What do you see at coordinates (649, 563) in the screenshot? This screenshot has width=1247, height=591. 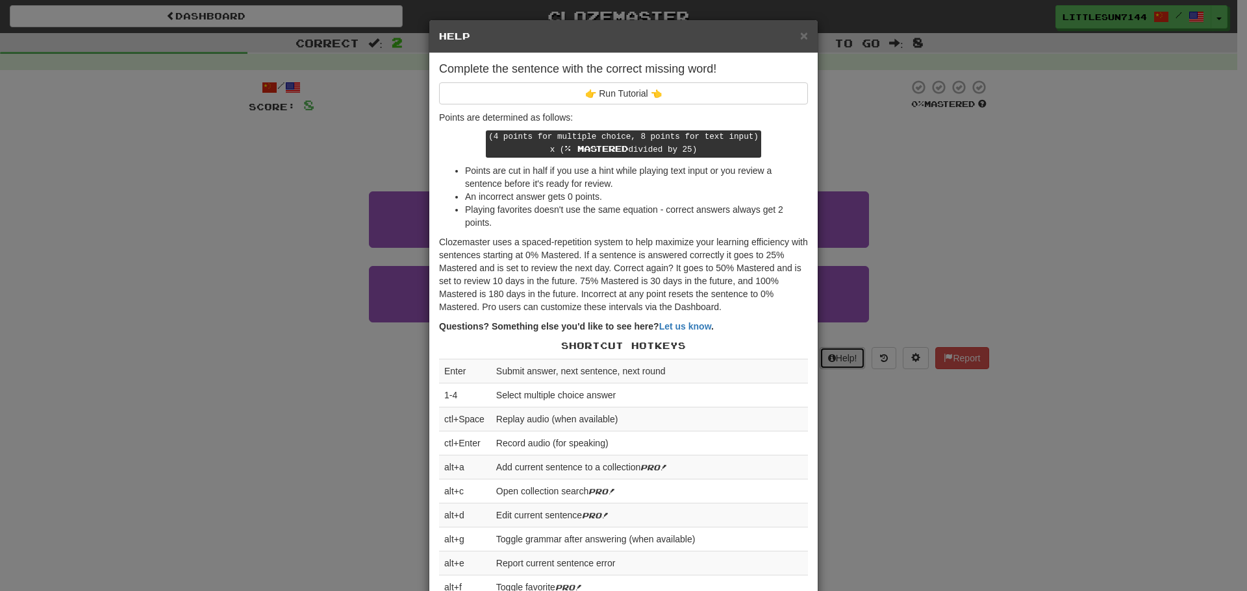 I see `td: Report current sentence error` at bounding box center [649, 563].